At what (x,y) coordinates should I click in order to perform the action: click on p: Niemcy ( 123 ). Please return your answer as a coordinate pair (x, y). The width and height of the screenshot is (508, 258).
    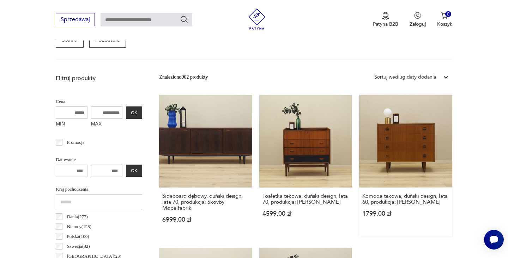
    Looking at the image, I should click on (79, 227).